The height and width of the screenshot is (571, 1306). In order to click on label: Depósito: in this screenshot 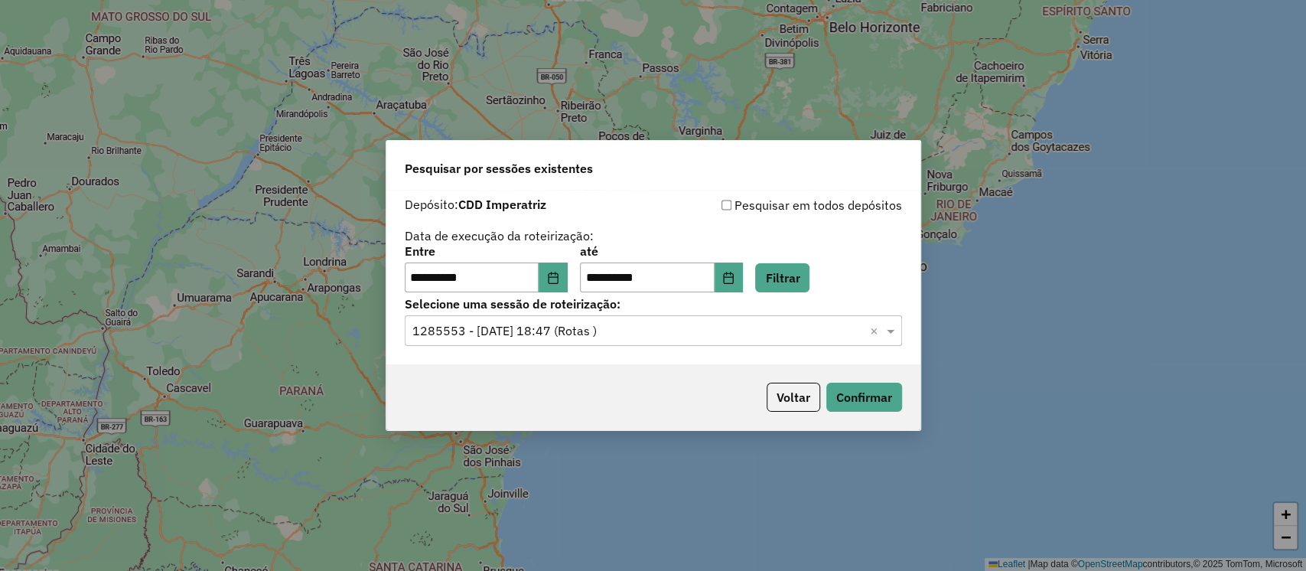, I will do `click(475, 204)`.